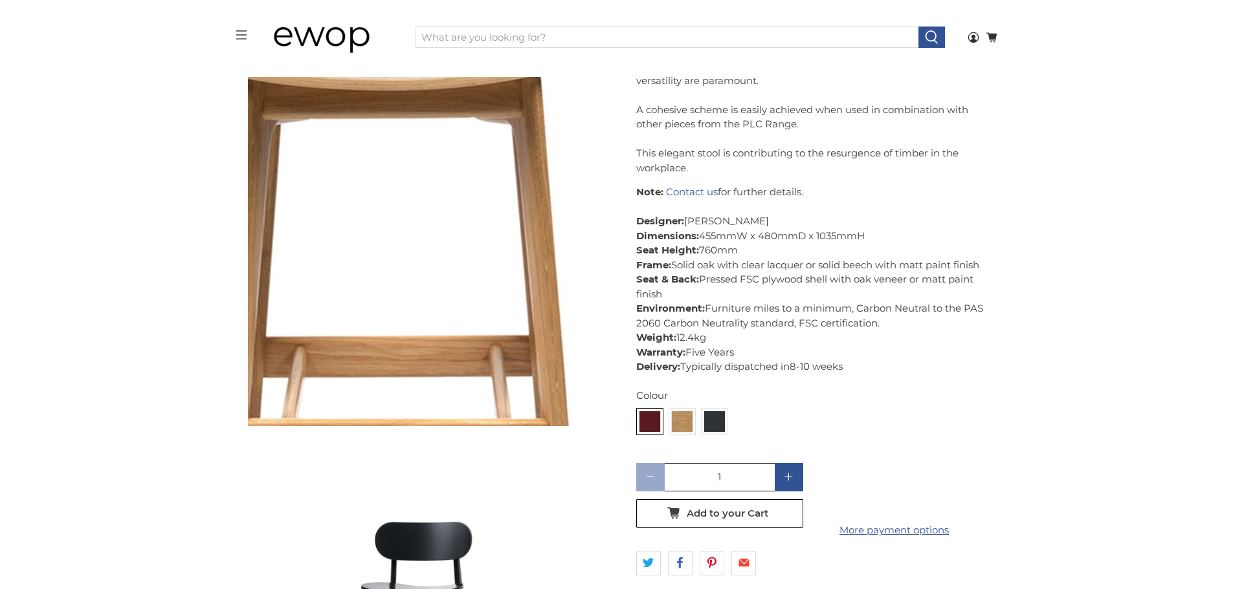 Image resolution: width=1233 pixels, height=589 pixels. What do you see at coordinates (656, 337) in the screenshot?
I see `strong: Weight:` at bounding box center [656, 337].